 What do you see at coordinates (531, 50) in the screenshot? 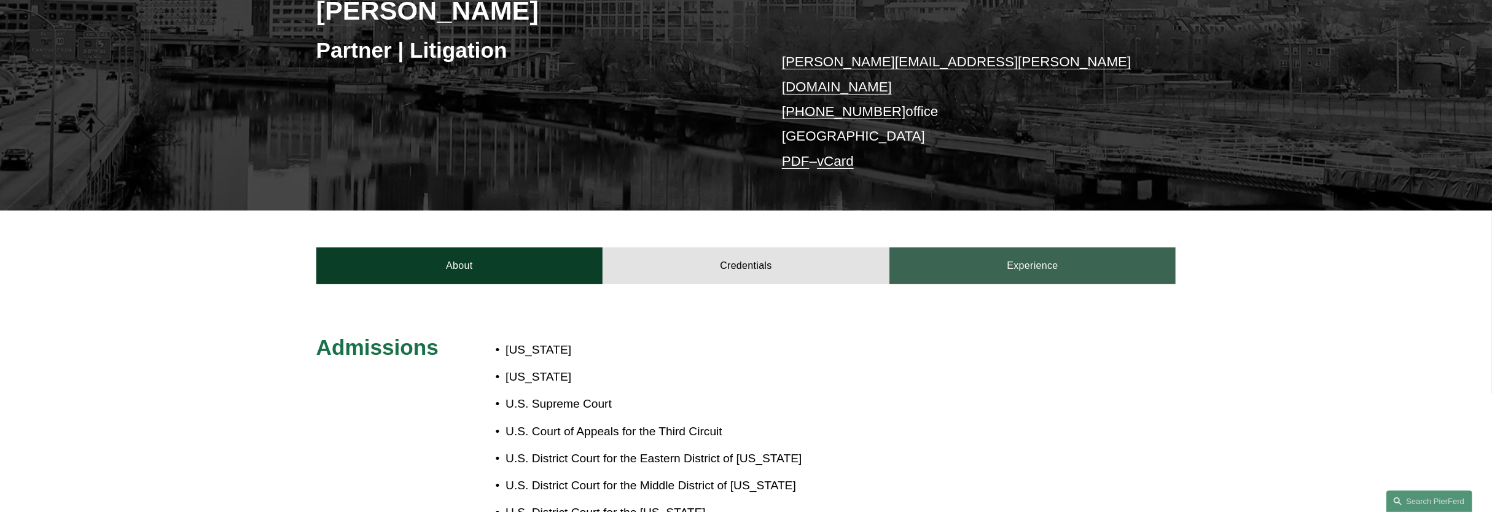
I see `h3: Partner | Litigation` at bounding box center [531, 50].